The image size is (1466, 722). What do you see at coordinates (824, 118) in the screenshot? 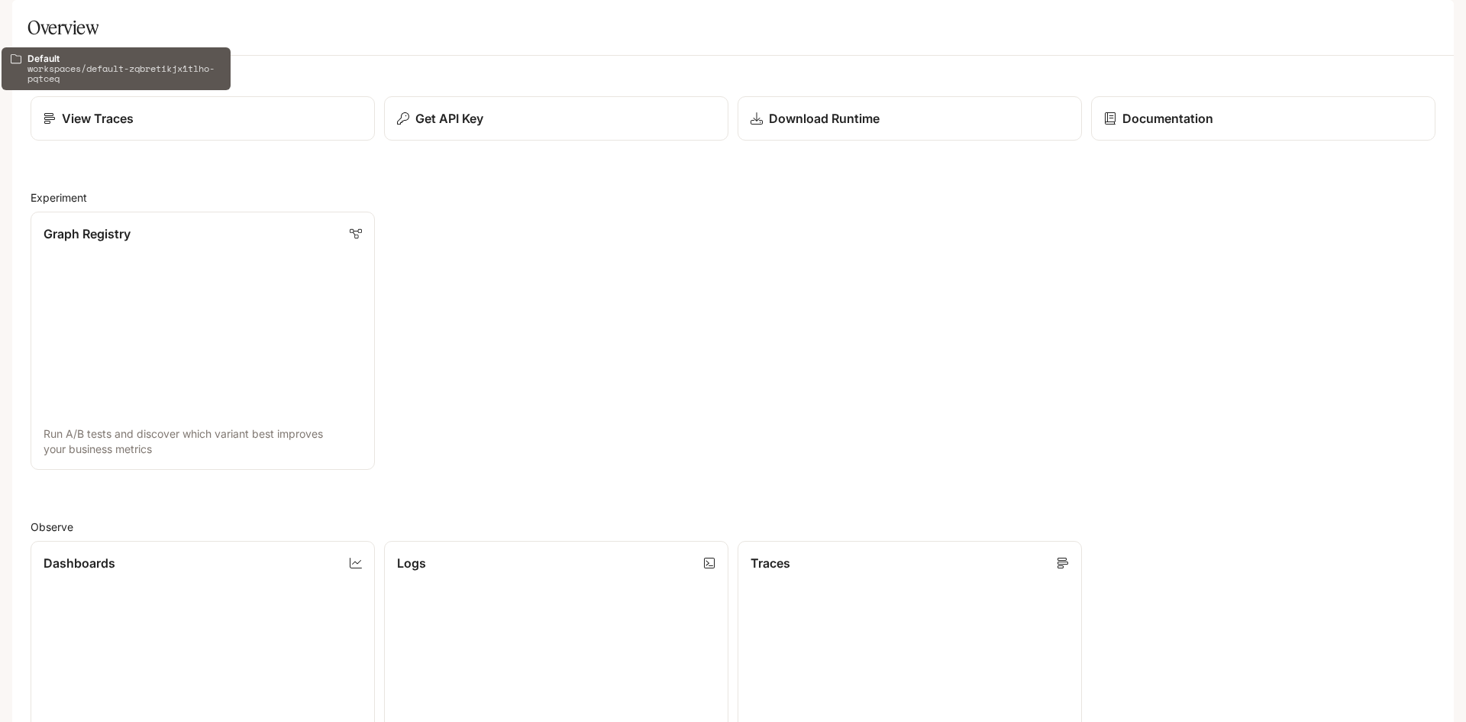
I see `p: Download Runtime` at bounding box center [824, 118].